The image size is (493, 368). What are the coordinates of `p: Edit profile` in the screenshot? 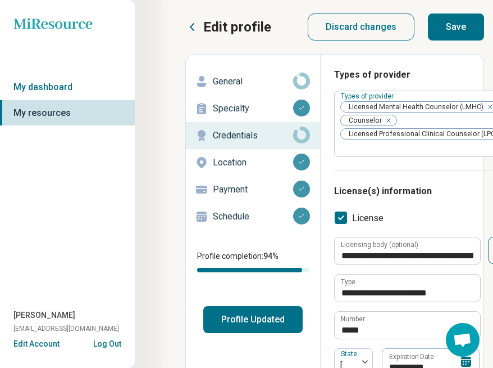 It's located at (237, 27).